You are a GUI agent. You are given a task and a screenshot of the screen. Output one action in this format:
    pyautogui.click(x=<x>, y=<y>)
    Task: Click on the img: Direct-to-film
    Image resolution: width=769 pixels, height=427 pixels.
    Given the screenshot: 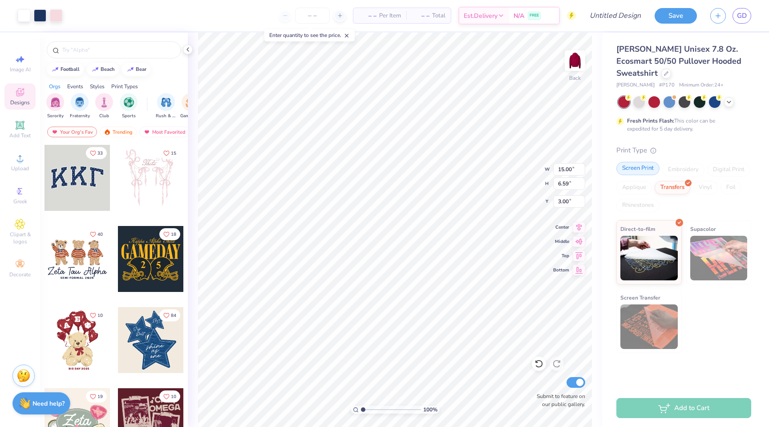 What is the action you would take?
    pyautogui.click(x=649, y=258)
    